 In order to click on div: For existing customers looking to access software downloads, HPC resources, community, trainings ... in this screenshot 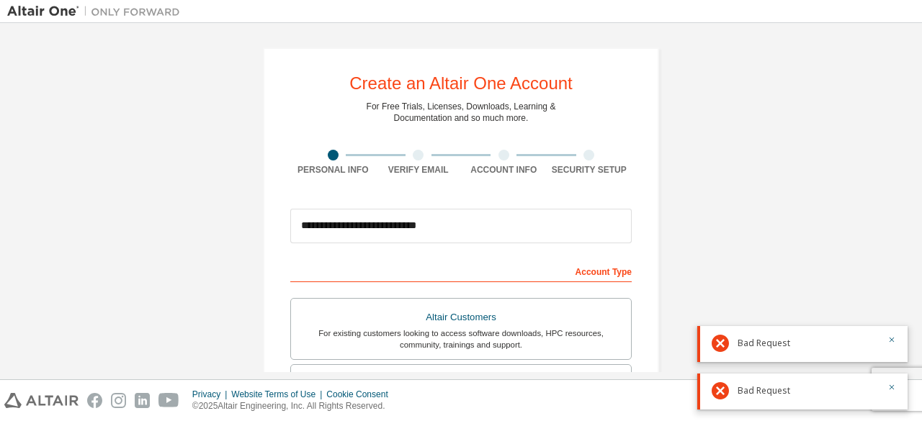, I will do `click(461, 339)`.